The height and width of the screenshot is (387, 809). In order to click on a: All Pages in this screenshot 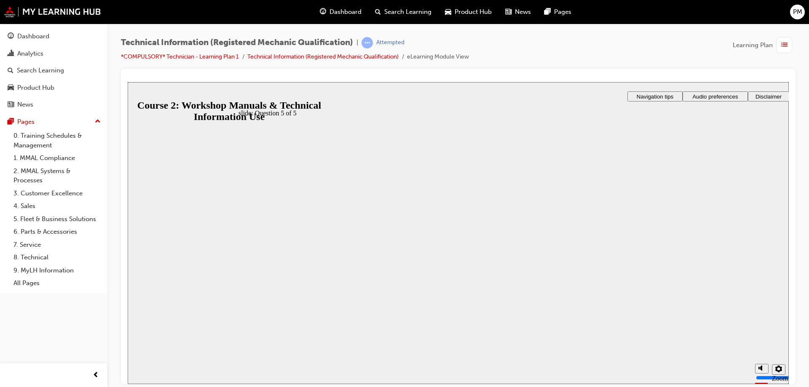, I will do `click(57, 283)`.